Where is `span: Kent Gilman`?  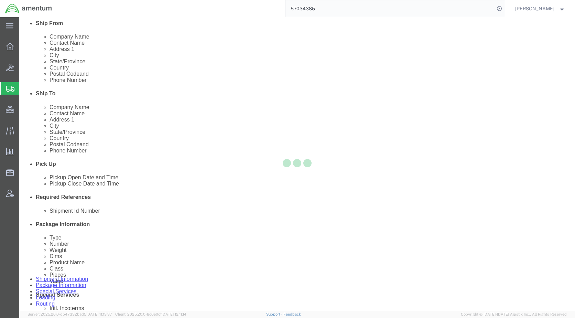
span: Kent Gilman is located at coordinates (535, 9).